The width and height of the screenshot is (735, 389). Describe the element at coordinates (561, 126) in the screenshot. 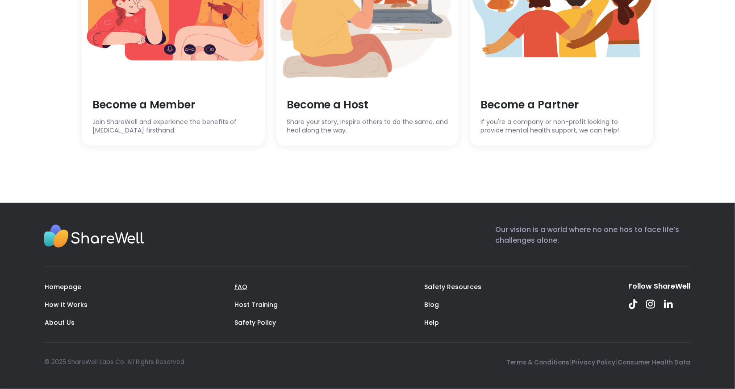

I see `span: If you're a company or non-profit looking to provide mental health support, we can help!` at that location.